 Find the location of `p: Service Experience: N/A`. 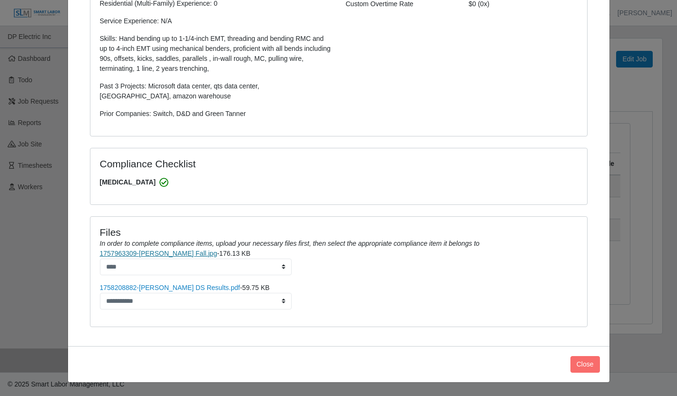

p: Service Experience: N/A is located at coordinates (216, 21).